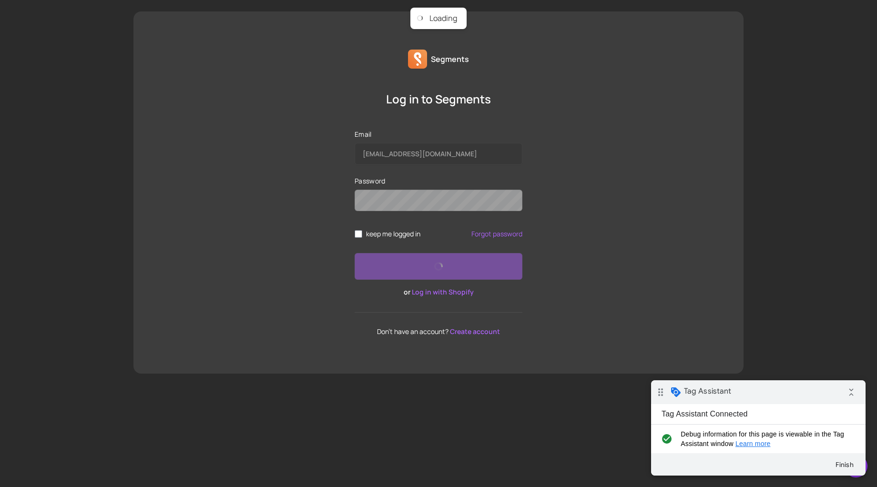  Describe the element at coordinates (497, 234) in the screenshot. I see `a: Forgot password` at that location.